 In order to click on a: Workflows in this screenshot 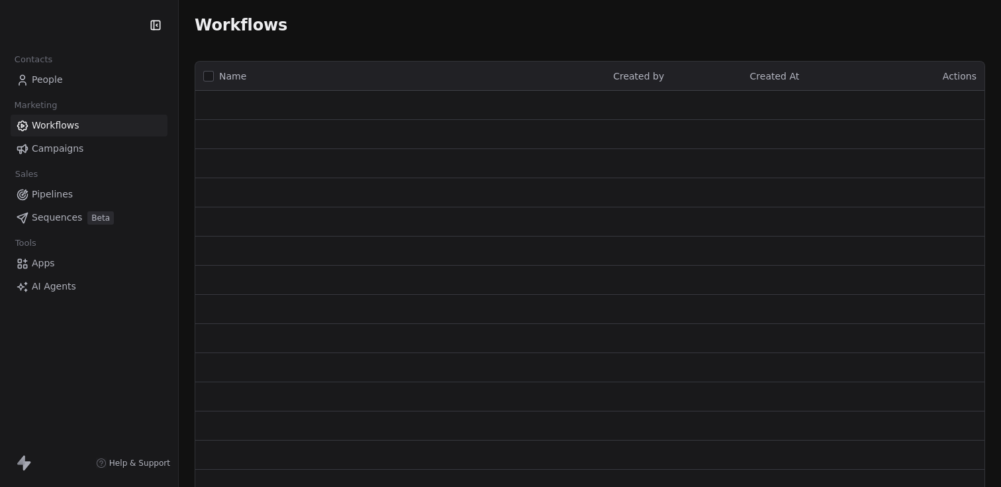, I will do `click(89, 125)`.